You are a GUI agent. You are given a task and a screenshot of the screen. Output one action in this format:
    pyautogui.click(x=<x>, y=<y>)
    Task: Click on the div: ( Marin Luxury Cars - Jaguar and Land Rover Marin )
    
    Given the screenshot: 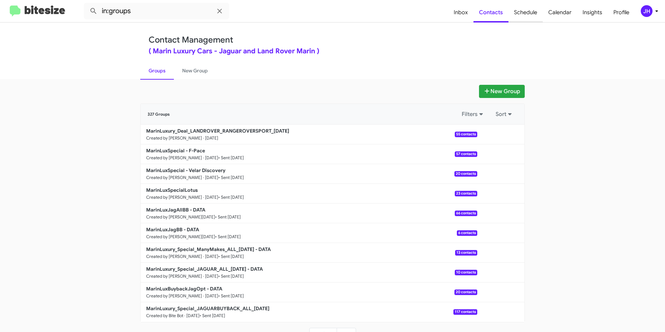 What is the action you would take?
    pyautogui.click(x=332, y=51)
    